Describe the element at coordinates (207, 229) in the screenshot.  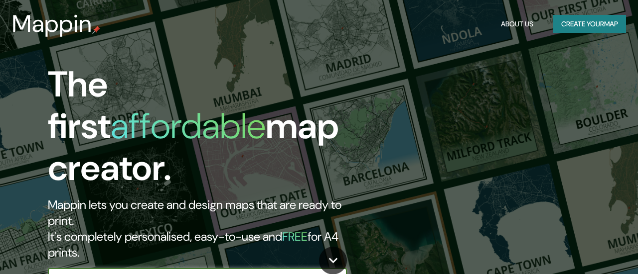
I see `h2: Mappin lets you create and design maps that are ready to print. It's completely personalised, eas...` at that location.